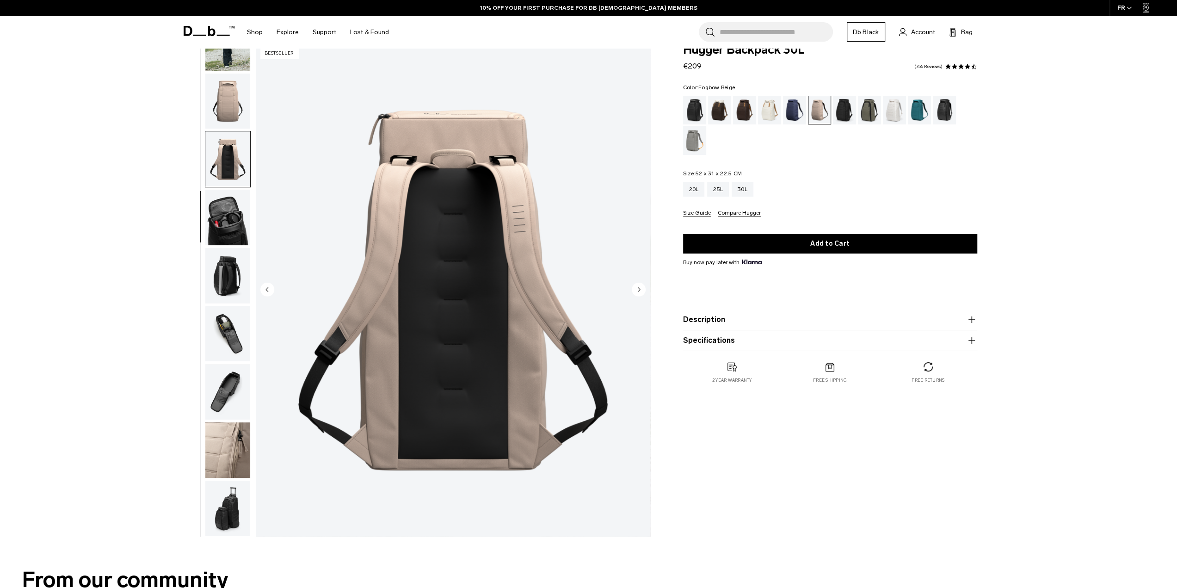  What do you see at coordinates (869, 110) in the screenshot?
I see `a: Forest Green` at bounding box center [869, 110].